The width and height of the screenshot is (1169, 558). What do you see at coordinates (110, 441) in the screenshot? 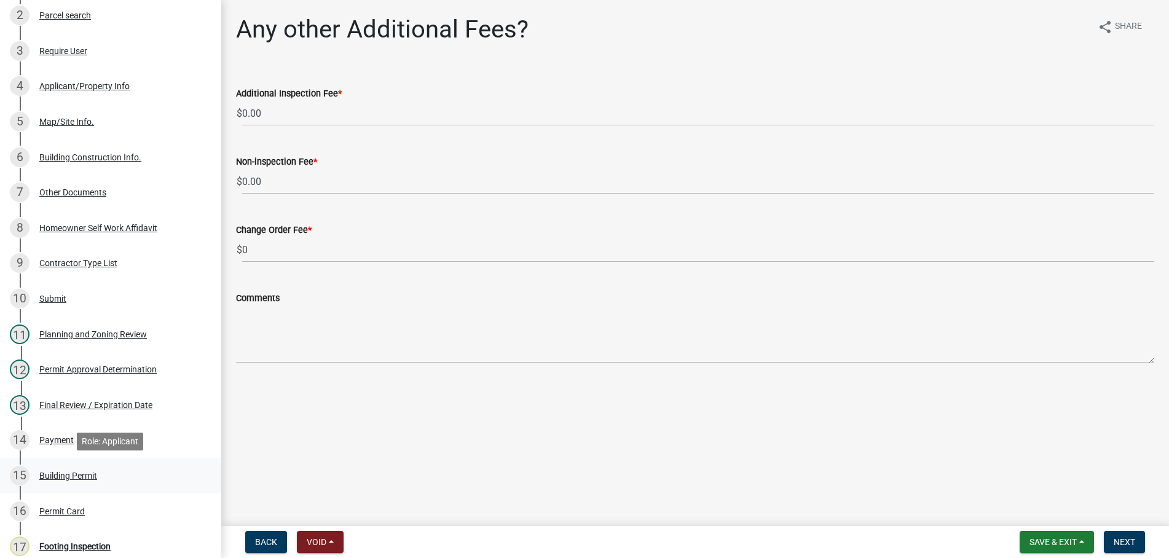
I see `div: Role: Applicant` at bounding box center [110, 441].